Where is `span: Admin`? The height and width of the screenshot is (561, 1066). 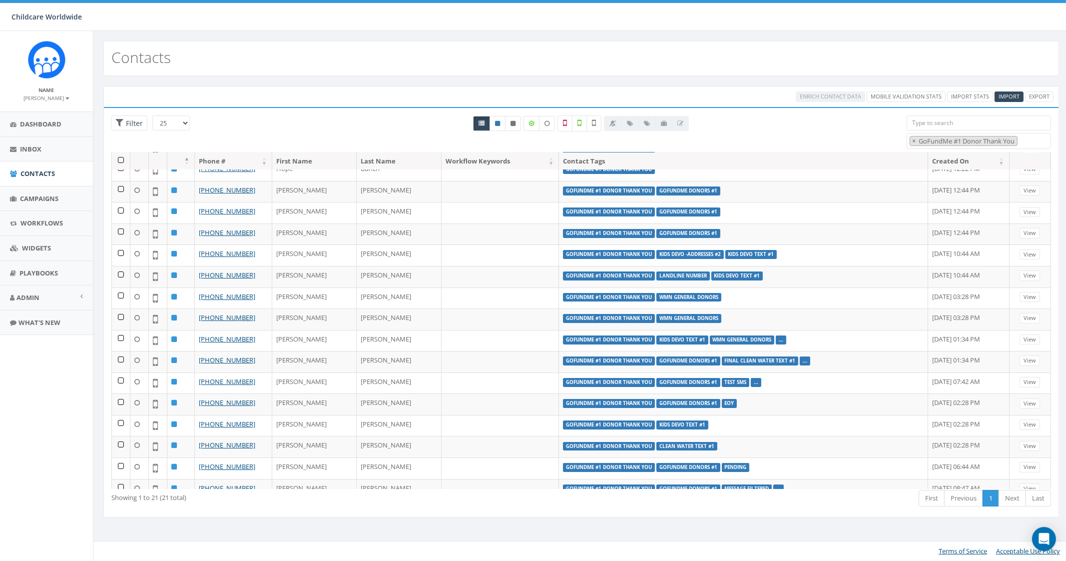
span: Admin is located at coordinates (28, 297).